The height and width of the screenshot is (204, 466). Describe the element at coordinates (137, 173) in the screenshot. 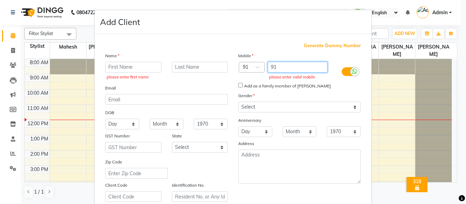

I see `input: Enter Zip Code` at that location.